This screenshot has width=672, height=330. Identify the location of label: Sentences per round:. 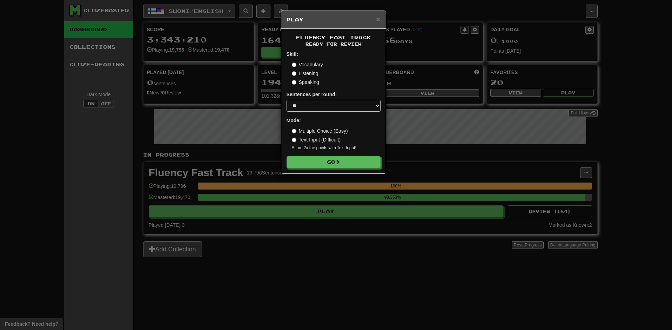
(312, 94).